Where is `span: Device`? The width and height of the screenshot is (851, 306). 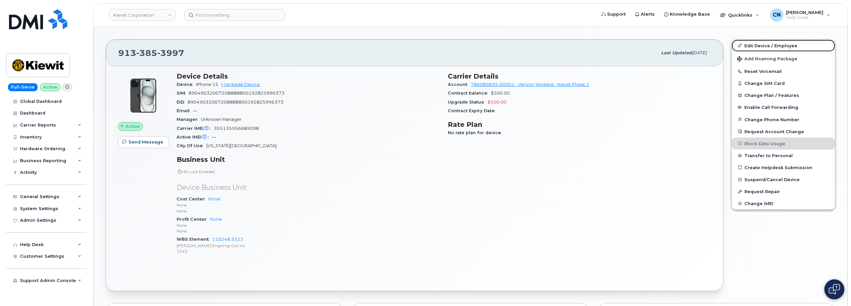 span: Device is located at coordinates (186, 84).